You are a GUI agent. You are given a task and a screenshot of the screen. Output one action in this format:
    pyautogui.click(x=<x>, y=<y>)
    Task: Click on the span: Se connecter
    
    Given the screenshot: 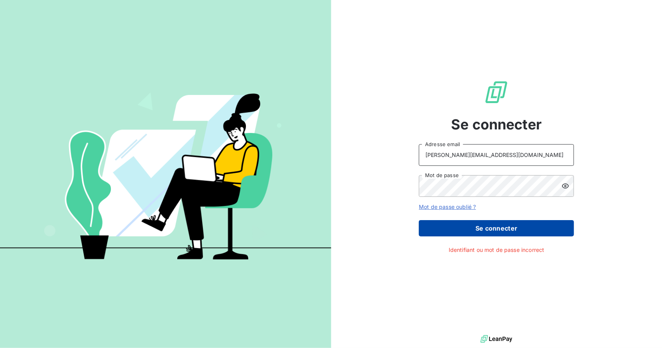 What is the action you would take?
    pyautogui.click(x=497, y=125)
    